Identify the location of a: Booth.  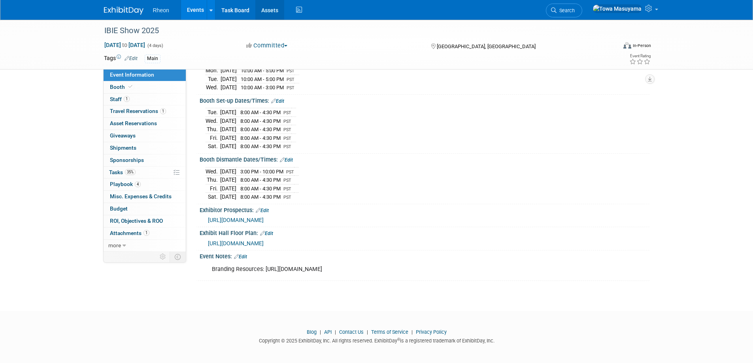
(145, 87).